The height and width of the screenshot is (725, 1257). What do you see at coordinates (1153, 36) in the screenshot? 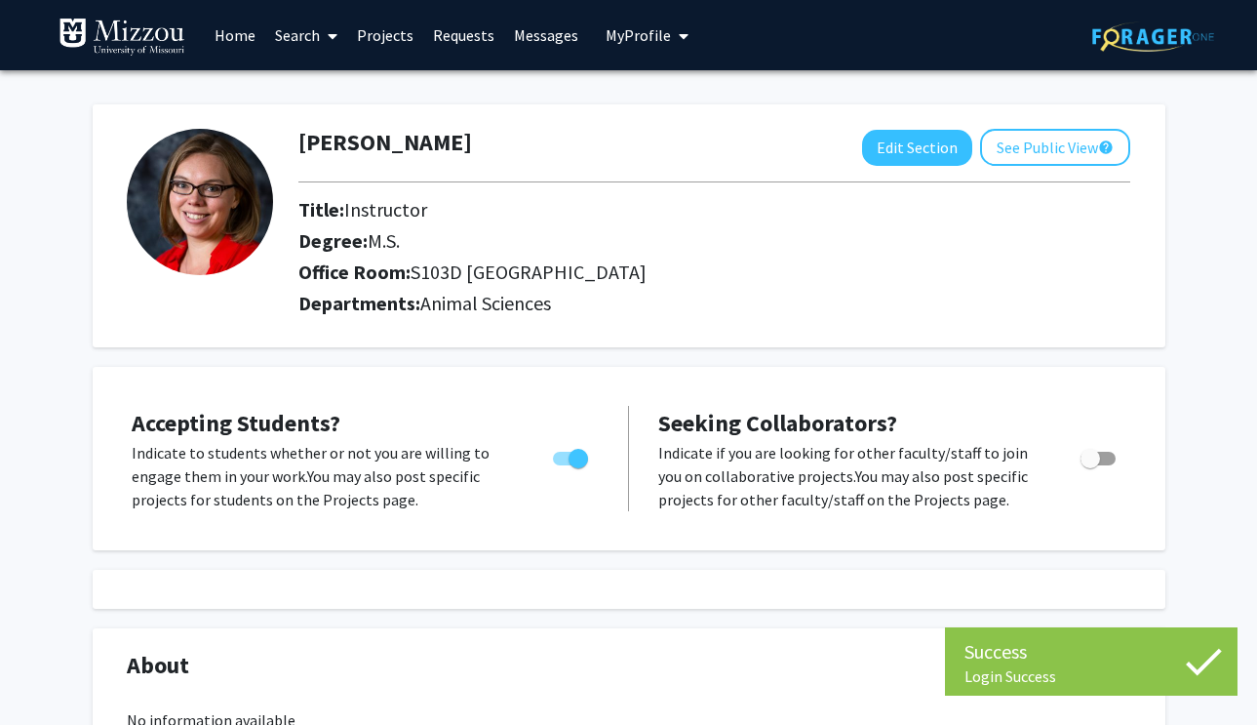
I see `img: ForagerOne Logo` at bounding box center [1153, 36].